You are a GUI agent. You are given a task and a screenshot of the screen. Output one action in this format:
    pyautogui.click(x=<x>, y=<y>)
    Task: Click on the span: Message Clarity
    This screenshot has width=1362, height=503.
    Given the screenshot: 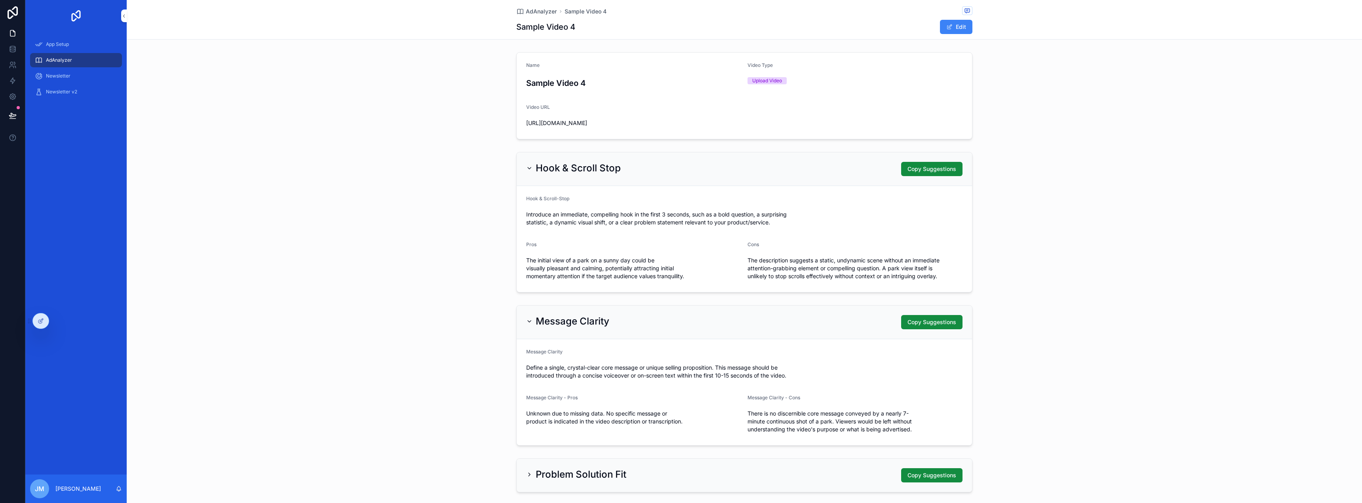 What is the action you would take?
    pyautogui.click(x=544, y=351)
    